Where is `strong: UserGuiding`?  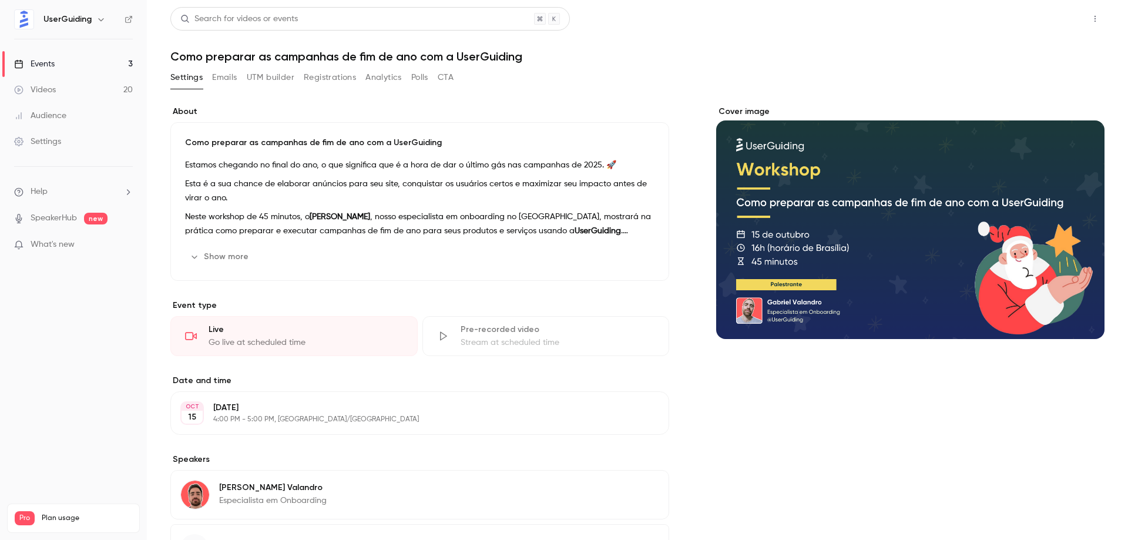 strong: UserGuiding is located at coordinates (597, 231).